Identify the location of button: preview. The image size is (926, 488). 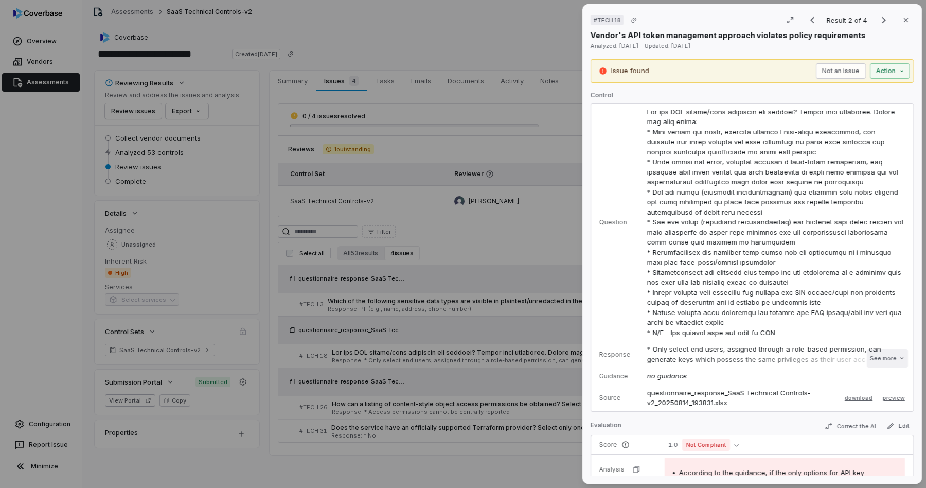
(894, 398).